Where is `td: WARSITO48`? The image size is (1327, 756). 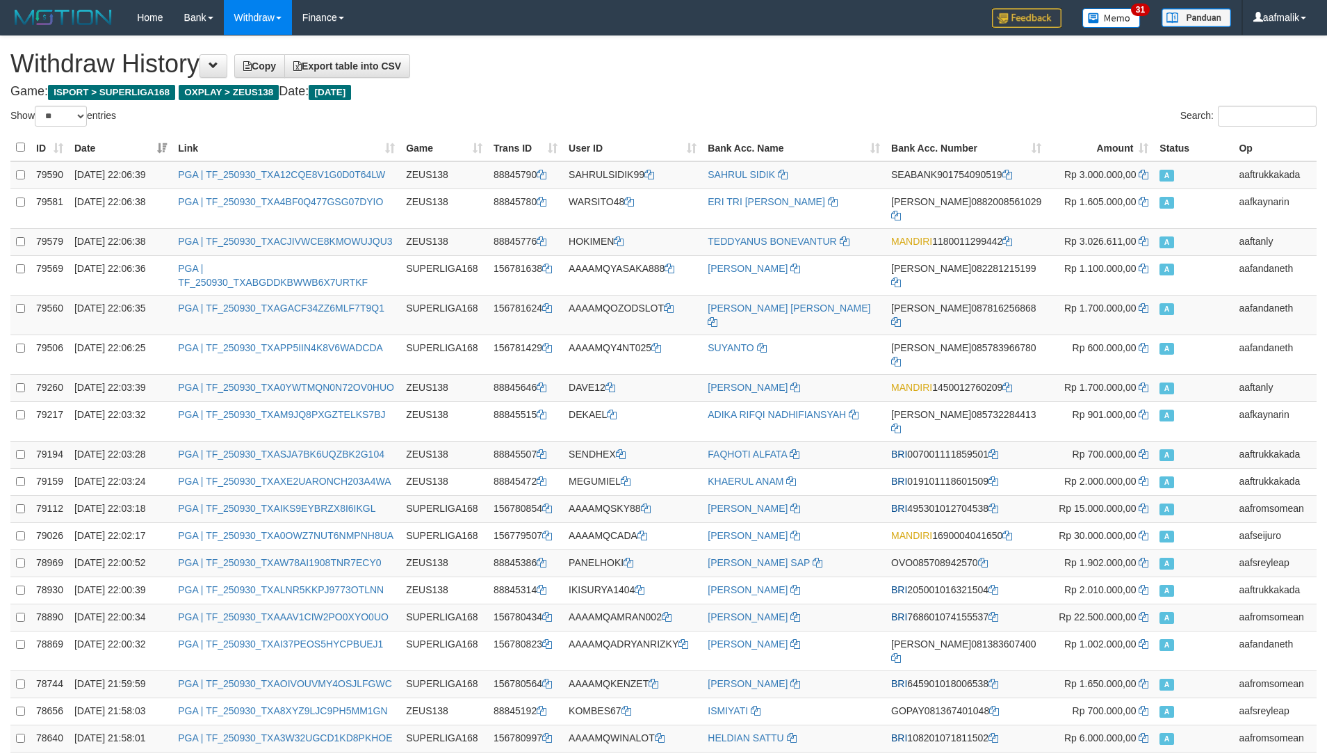
td: WARSITO48 is located at coordinates (633, 208).